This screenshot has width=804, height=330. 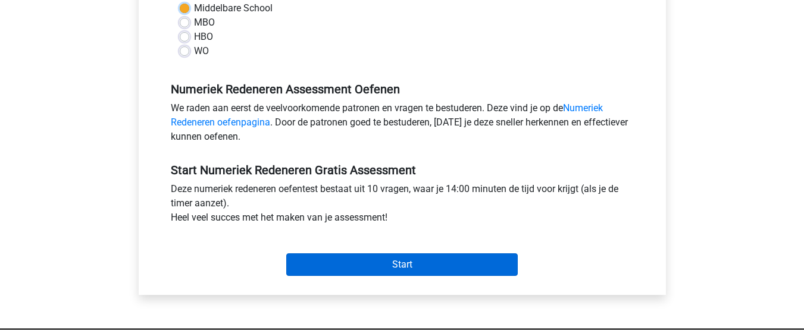 I want to click on div: Deze numeriek redeneren oefentest bestaat uit 10 vragen, waar je 14:00 minuten de tijd voor krijg..., so click(x=402, y=206).